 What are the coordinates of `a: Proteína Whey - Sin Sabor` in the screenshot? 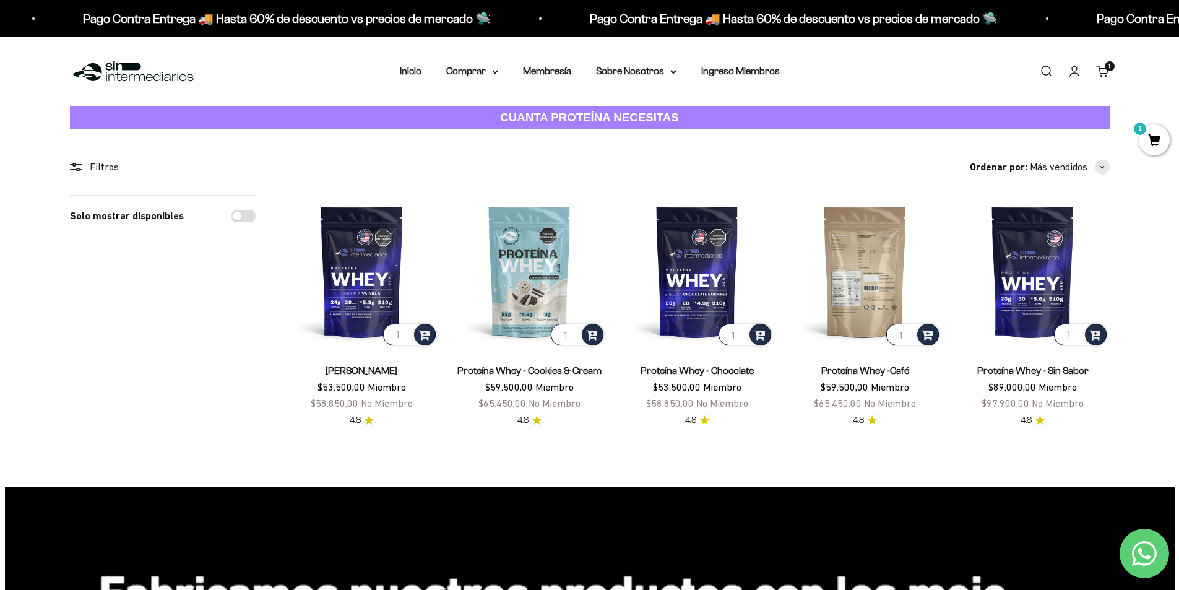 It's located at (1033, 370).